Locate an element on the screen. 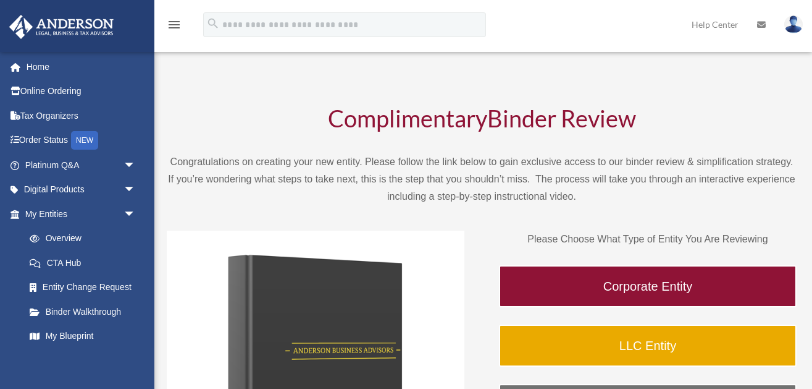 The height and width of the screenshot is (389, 812). a: Platinum Q&Aarrow_drop_down is located at coordinates (82, 165).